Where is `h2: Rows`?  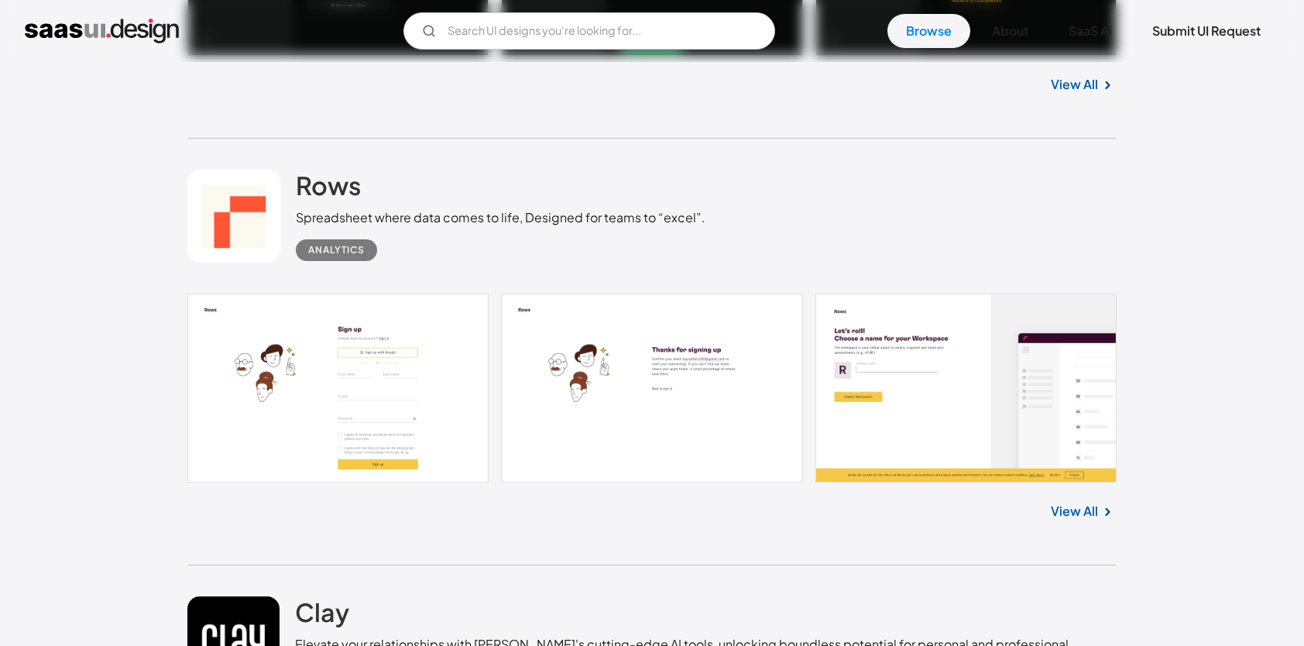 h2: Rows is located at coordinates (328, 185).